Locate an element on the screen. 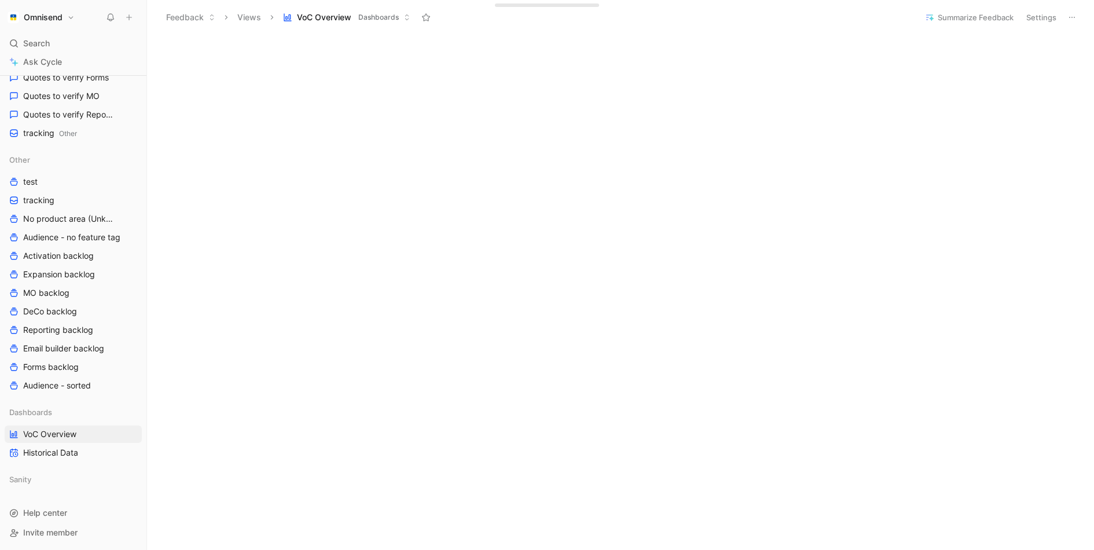 The width and height of the screenshot is (1094, 550). img: Omnisend is located at coordinates (13, 17).